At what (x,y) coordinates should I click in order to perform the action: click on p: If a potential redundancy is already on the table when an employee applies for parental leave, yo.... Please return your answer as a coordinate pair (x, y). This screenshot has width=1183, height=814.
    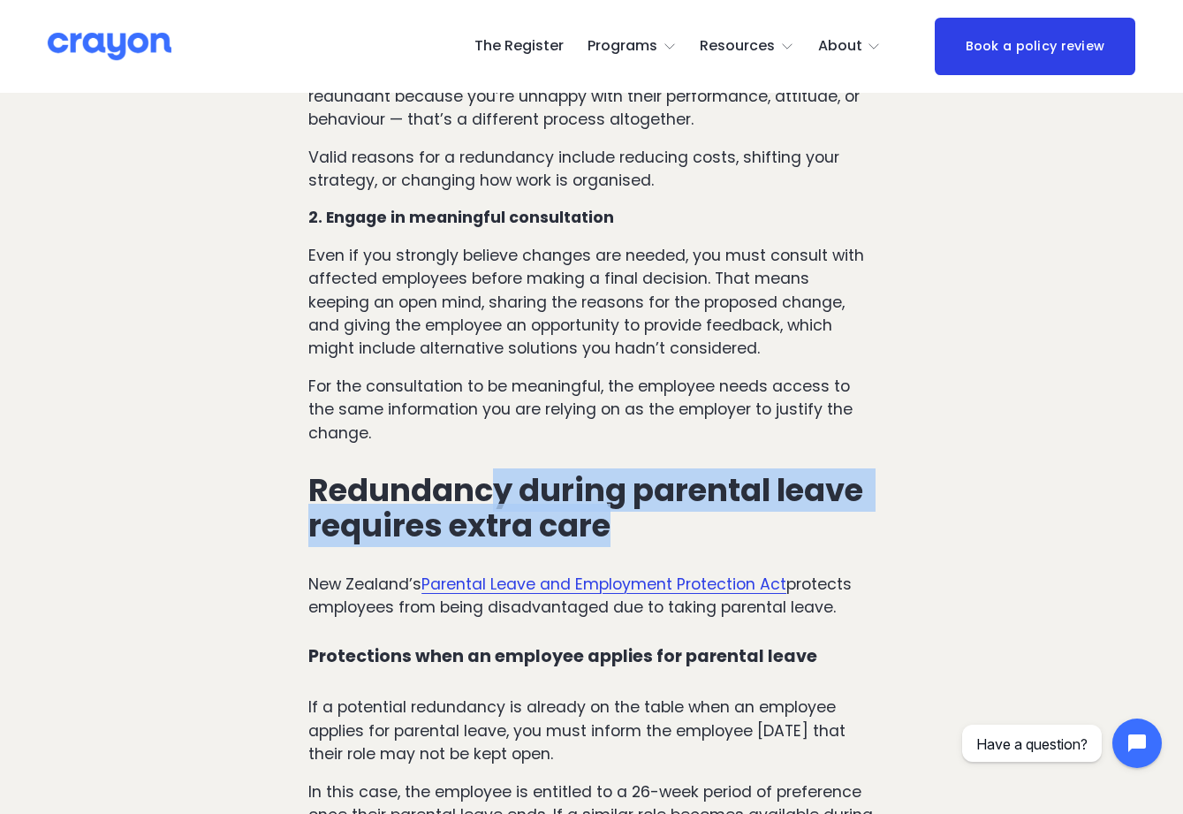
    Looking at the image, I should click on (591, 730).